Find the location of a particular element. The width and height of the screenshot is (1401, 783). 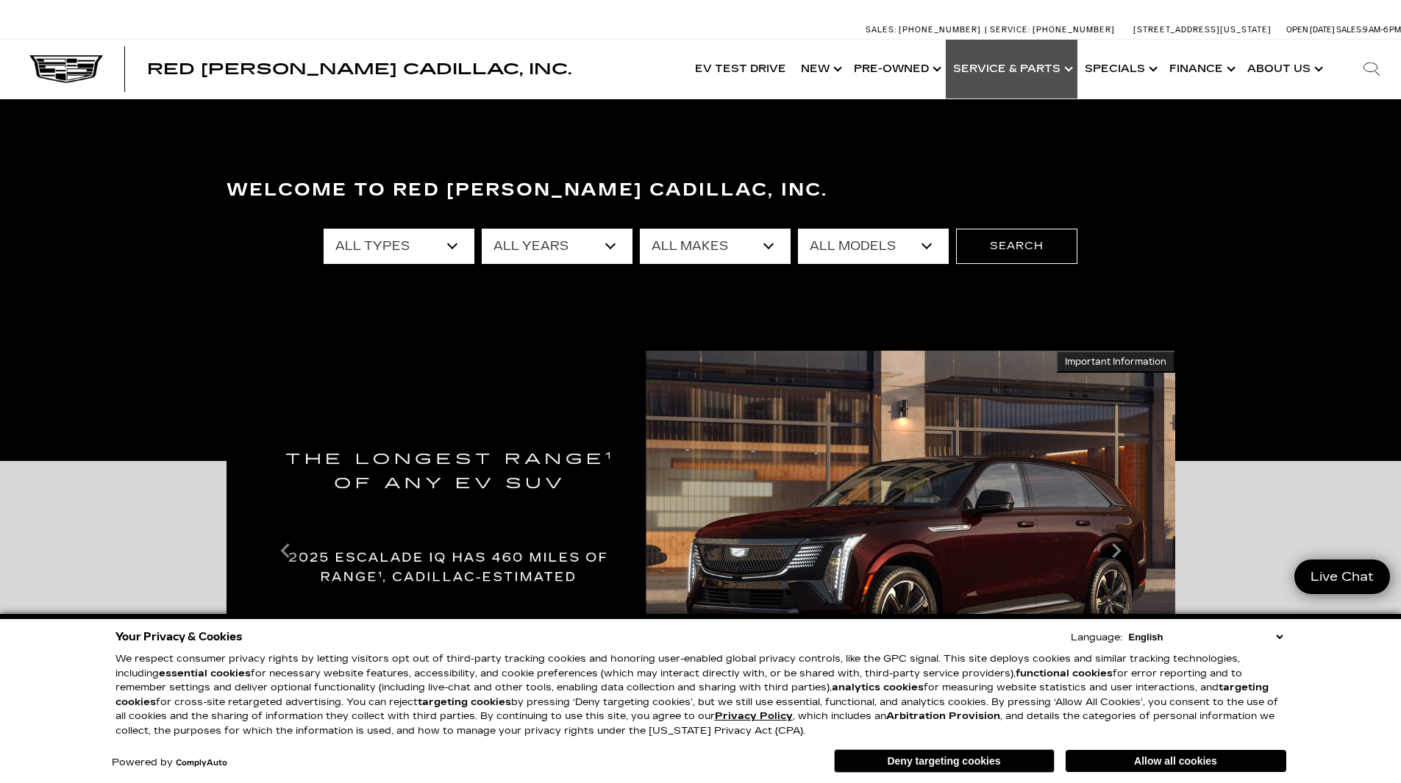

a: Service & Parts is located at coordinates (1011, 69).